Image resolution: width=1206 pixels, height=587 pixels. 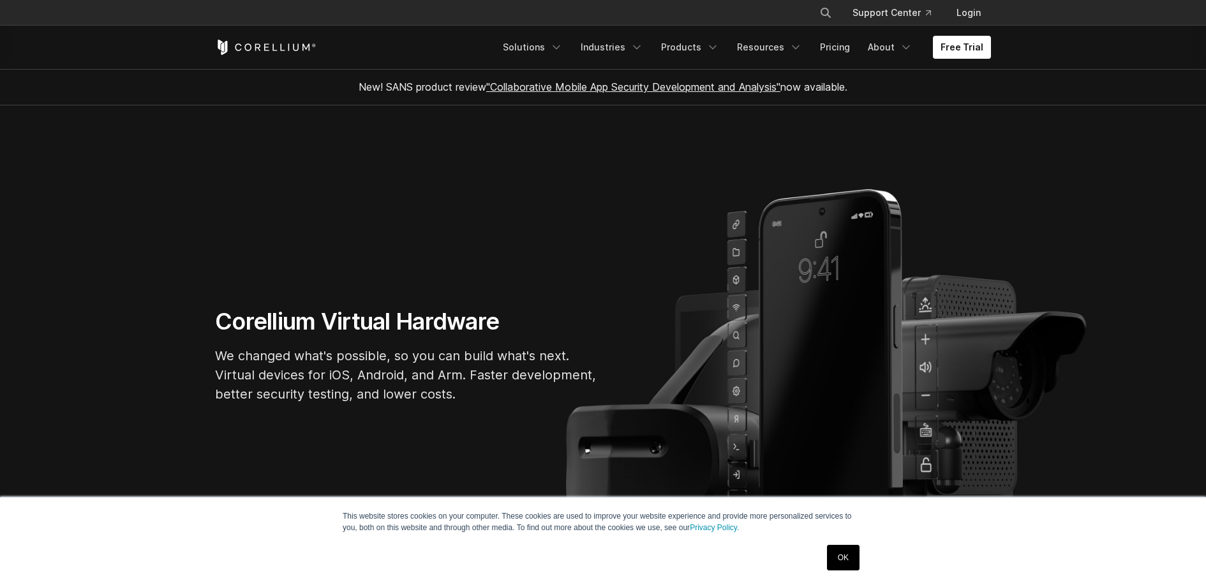 I want to click on p: This website stores cookies on your computer. These cookies are used to improve your website expe..., so click(x=603, y=521).